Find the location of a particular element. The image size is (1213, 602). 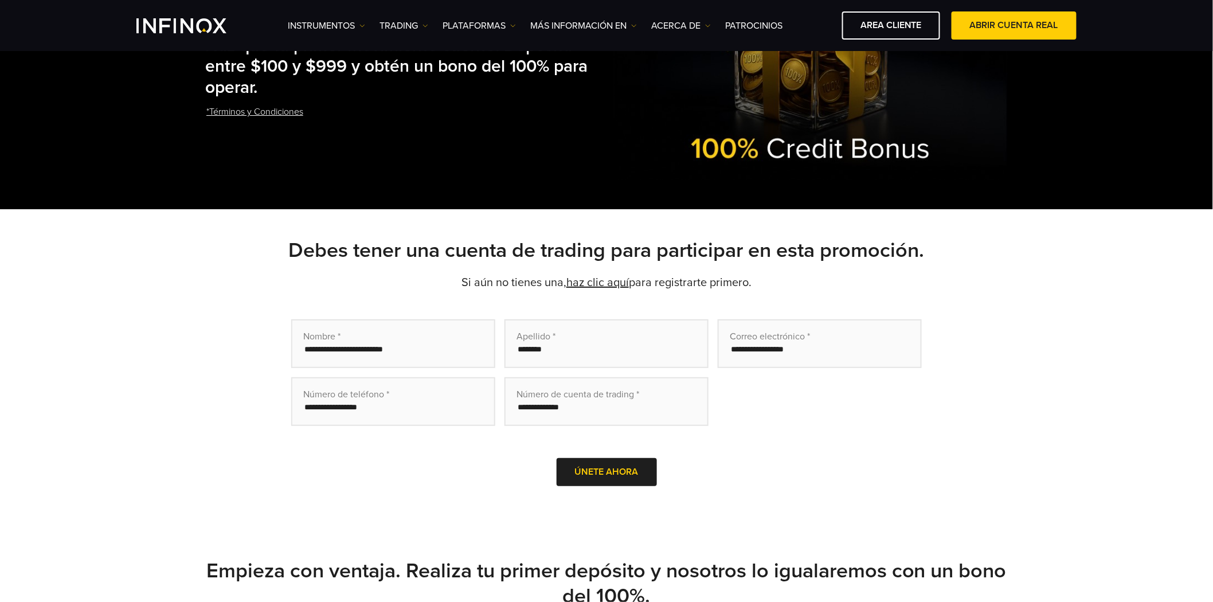

h2: Haz que tu primer movimiento cuente. Deposita entre $100 y $999 y obtén un bono del 100% para ope... is located at coordinates (409, 67).